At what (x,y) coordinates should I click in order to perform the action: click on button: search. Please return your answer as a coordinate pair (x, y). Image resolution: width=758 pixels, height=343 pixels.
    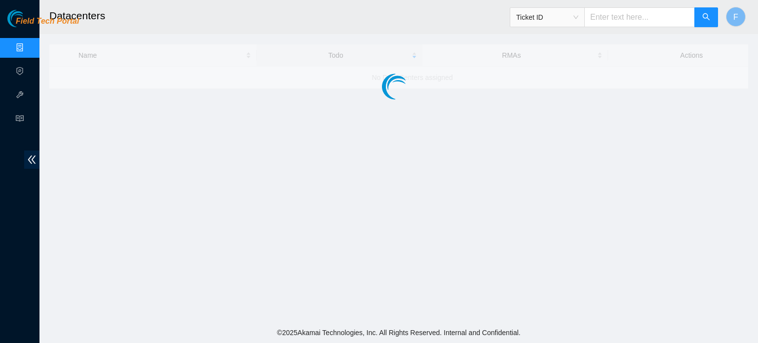
    Looking at the image, I should click on (707, 17).